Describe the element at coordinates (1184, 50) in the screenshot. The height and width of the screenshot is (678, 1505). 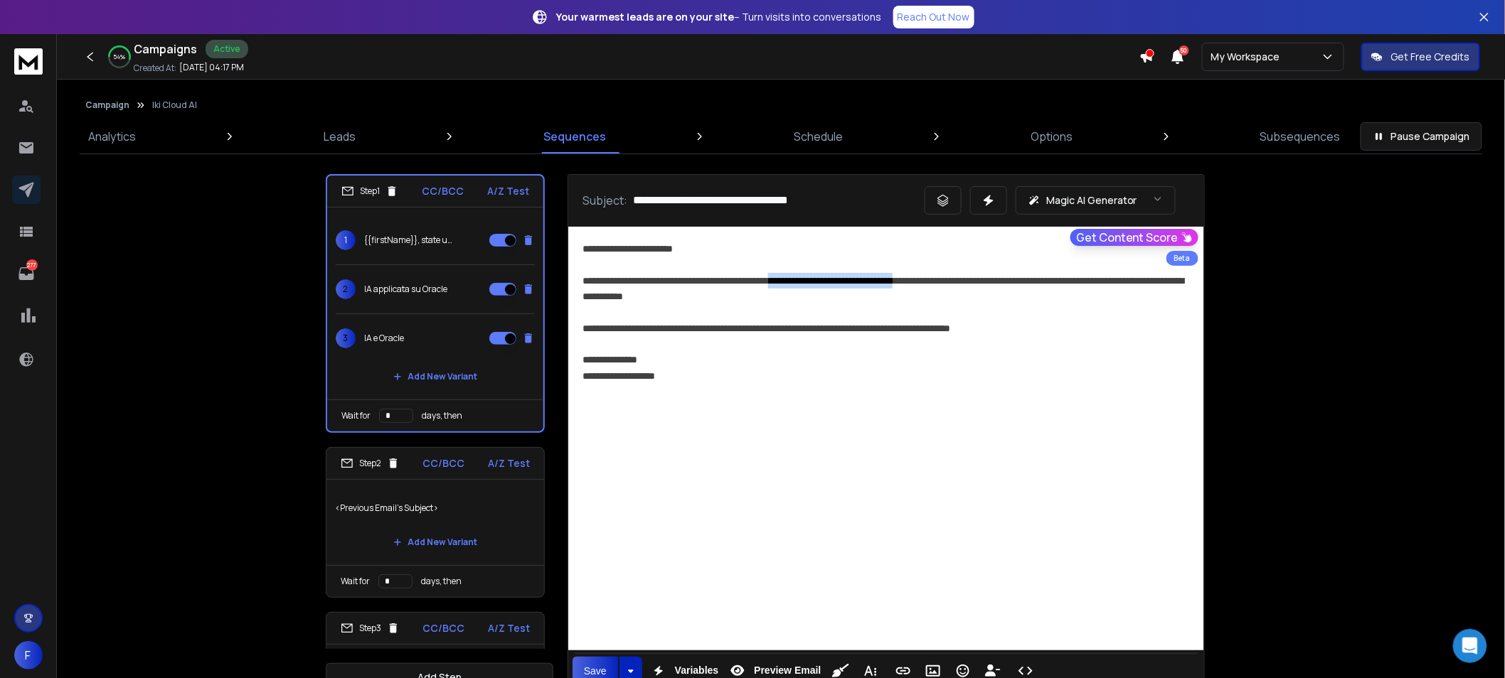
I see `span: 50` at that location.